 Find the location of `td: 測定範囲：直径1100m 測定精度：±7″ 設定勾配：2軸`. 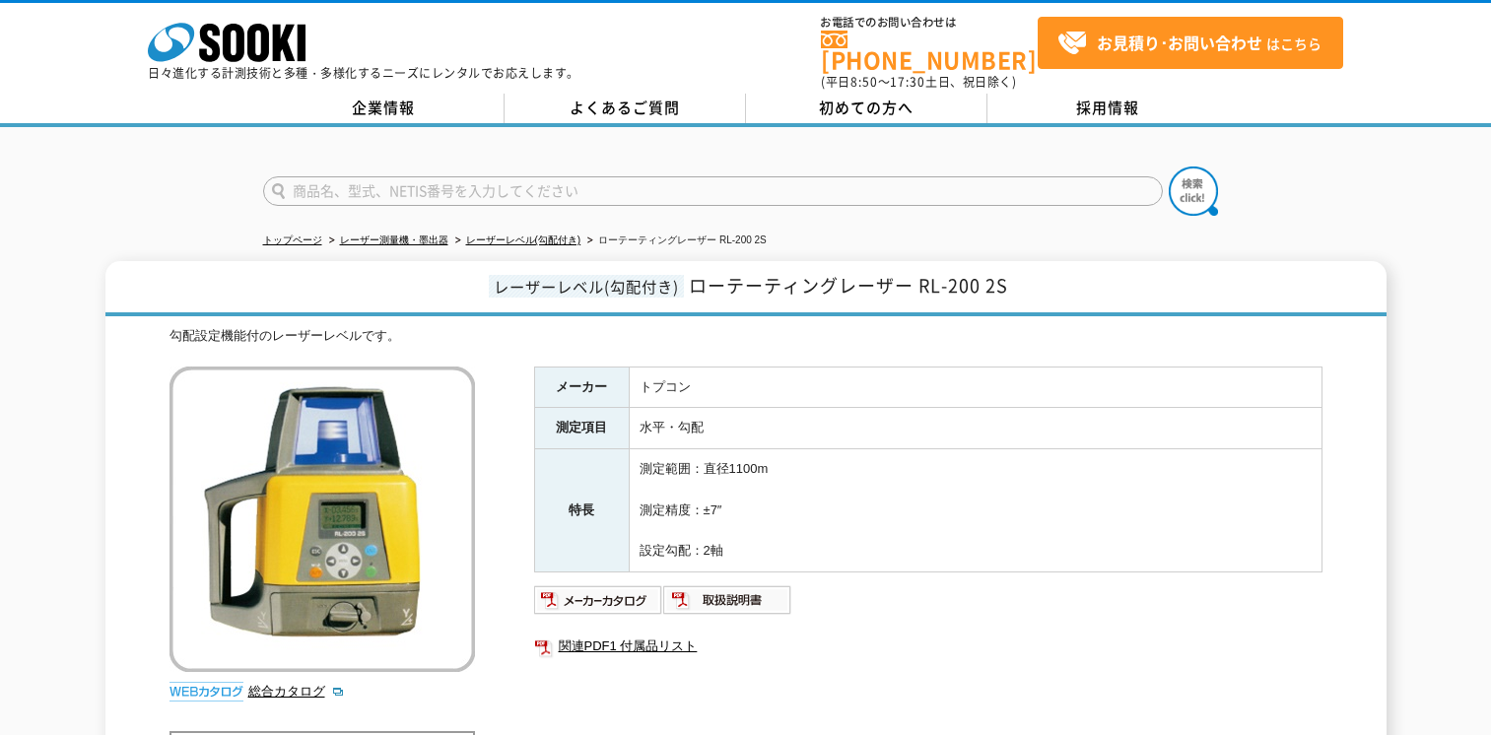

td: 測定範囲：直径1100m 測定精度：±7″ 設定勾配：2軸 is located at coordinates (975, 511).